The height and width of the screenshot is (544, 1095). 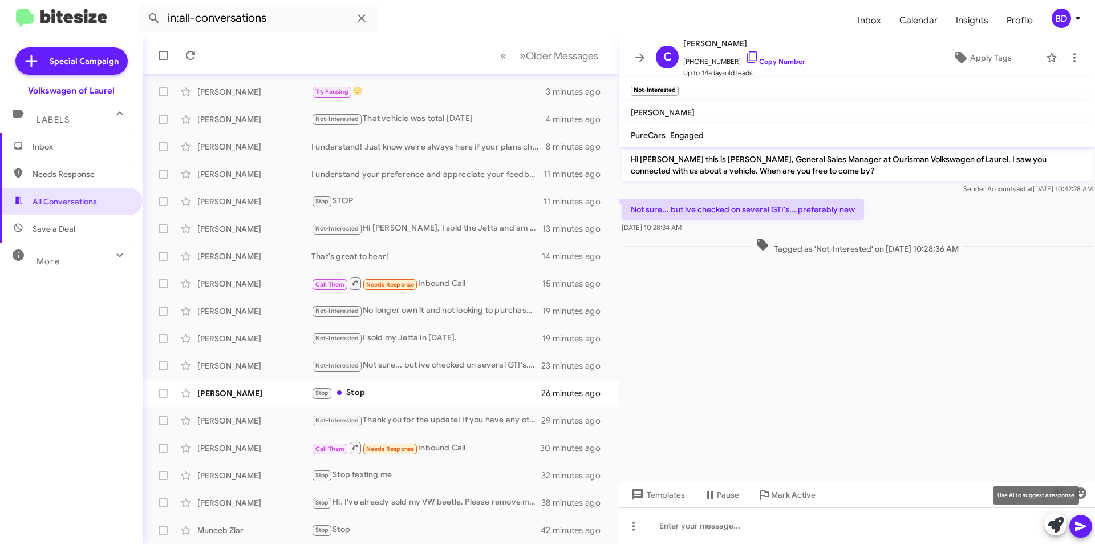 I want to click on div: 38 minutes ago, so click(x=576, y=503).